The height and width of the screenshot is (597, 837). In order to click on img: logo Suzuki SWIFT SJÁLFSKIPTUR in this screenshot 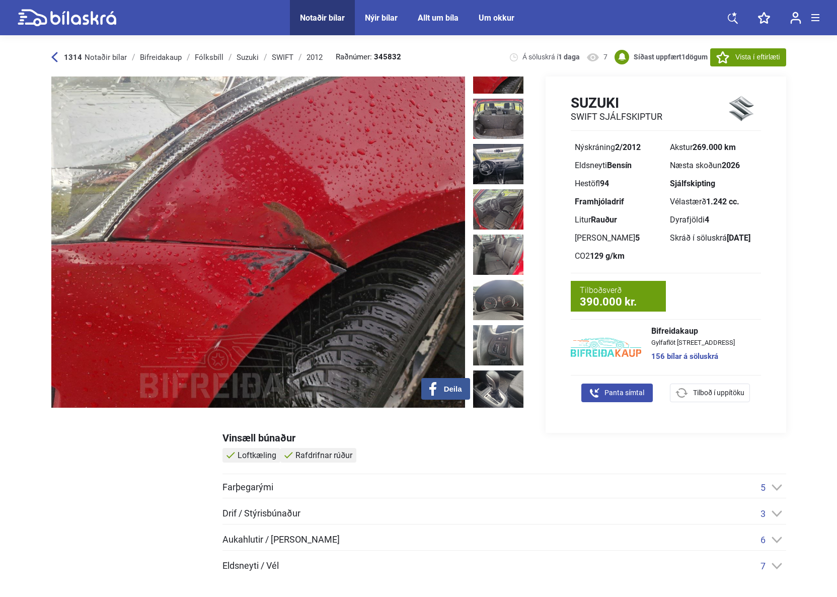, I will do `click(742, 108)`.